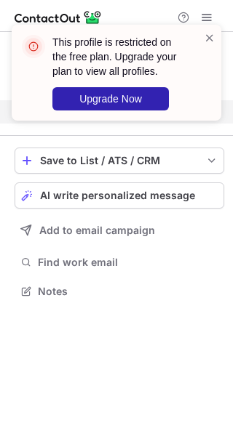 The height and width of the screenshot is (436, 233). I want to click on button: save-profile-one-click, so click(119, 161).